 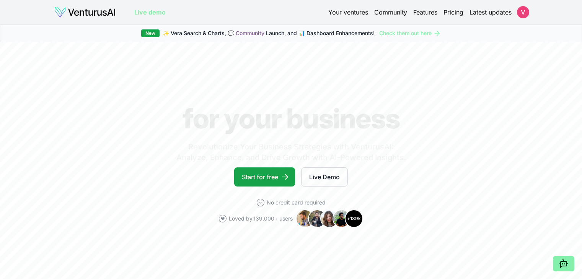 I want to click on a: Live demo, so click(x=150, y=12).